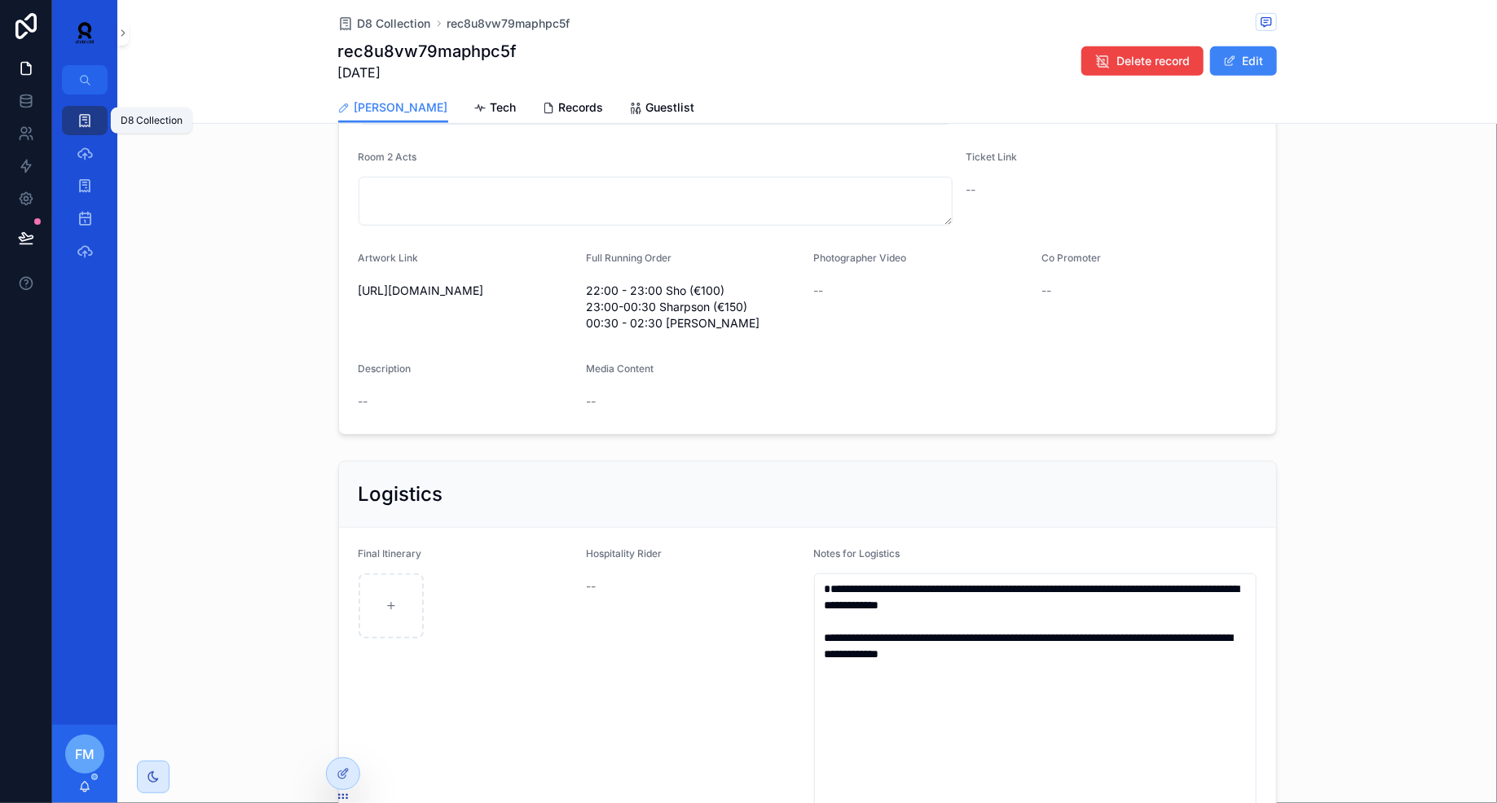 Image resolution: width=1497 pixels, height=803 pixels. Describe the element at coordinates (428, 51) in the screenshot. I see `h1: rec8u8vw79maphpc5f` at that location.